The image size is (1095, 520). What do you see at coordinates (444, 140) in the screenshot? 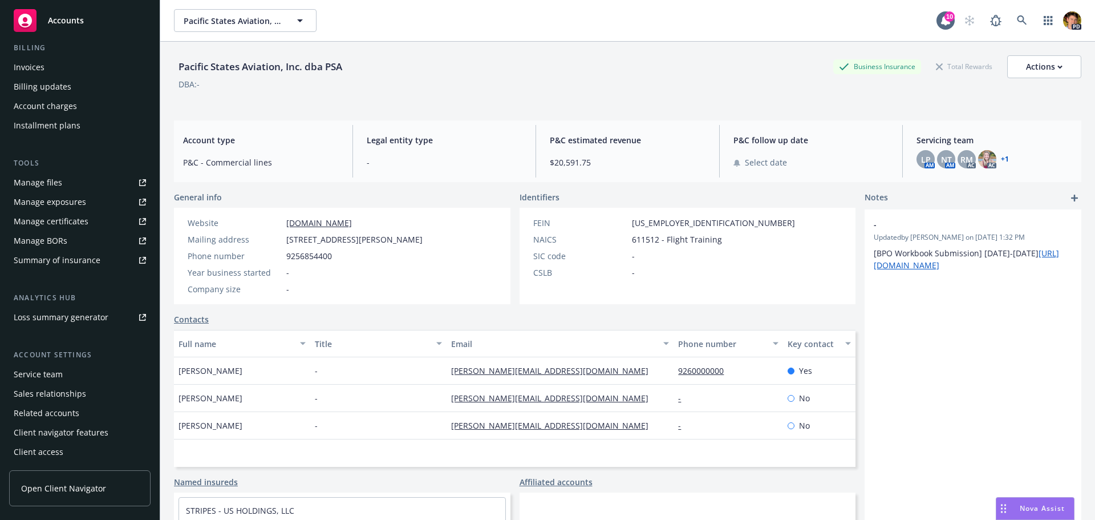
I see `span: Legal entity type` at bounding box center [444, 140].